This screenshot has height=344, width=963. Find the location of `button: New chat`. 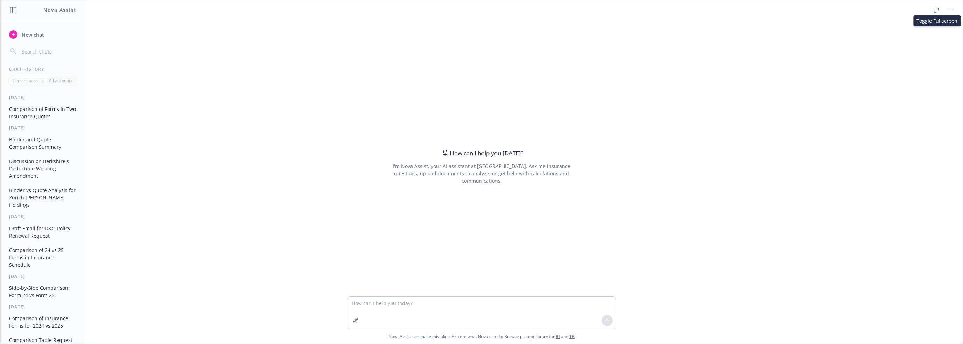

button: New chat is located at coordinates (42, 35).